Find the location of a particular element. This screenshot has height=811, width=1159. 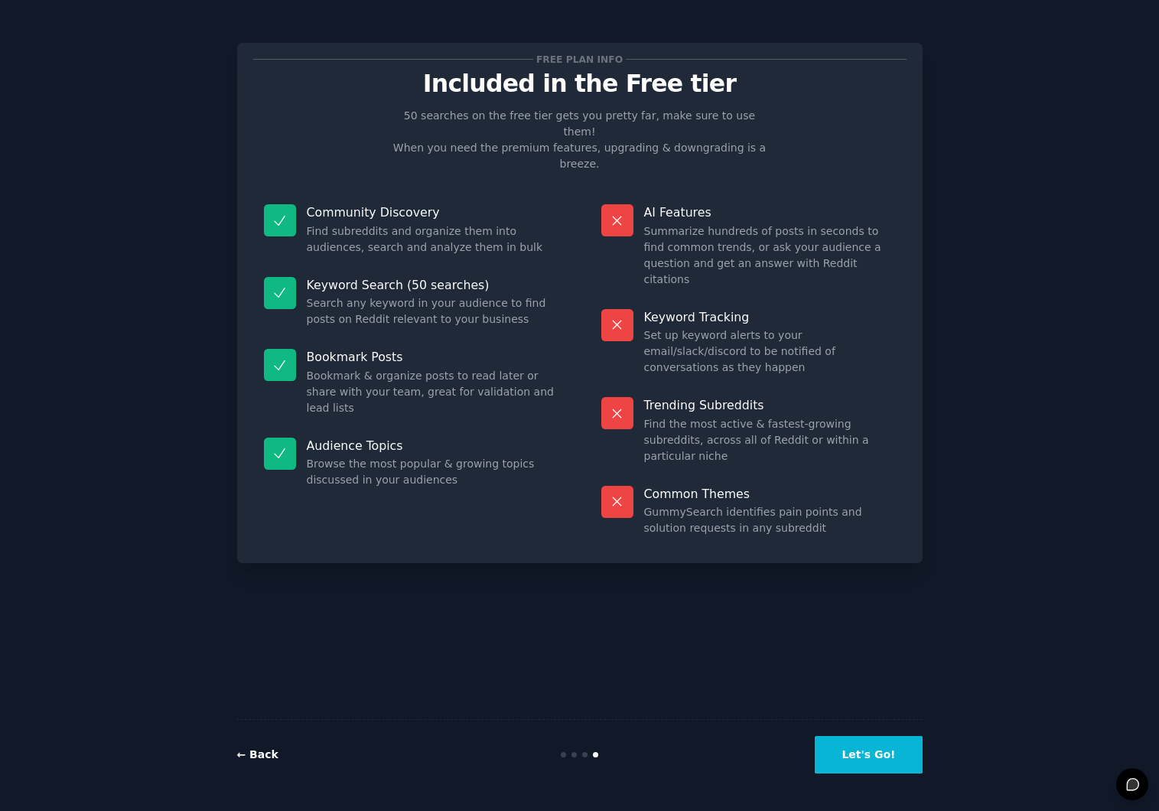

p: AI Features is located at coordinates (770, 212).